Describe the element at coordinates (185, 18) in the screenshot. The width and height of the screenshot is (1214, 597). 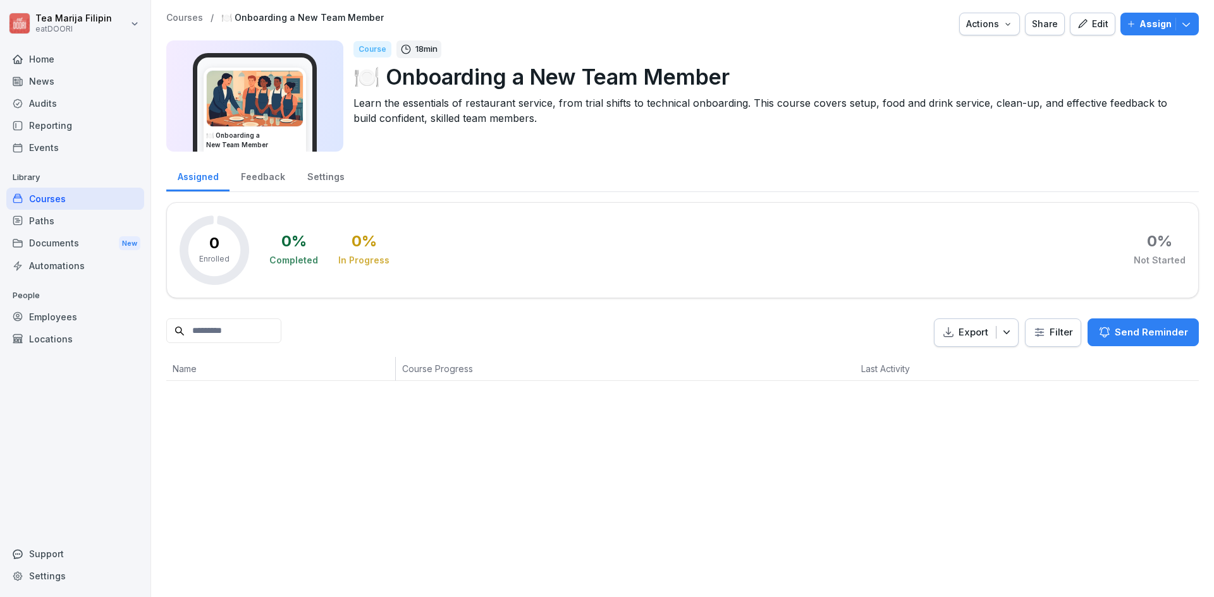
I see `p: Courses` at that location.